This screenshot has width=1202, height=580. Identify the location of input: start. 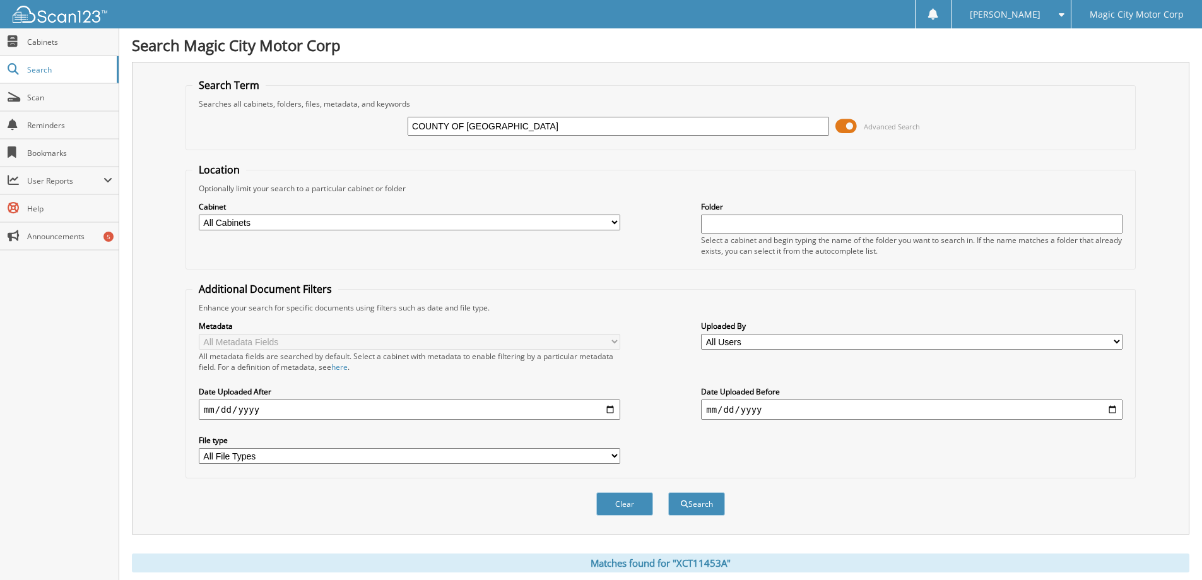
(409, 409).